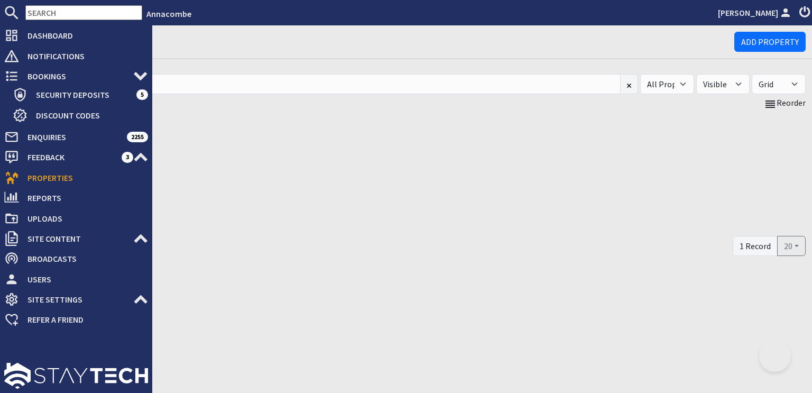 The image size is (812, 393). I want to click on span: Site Content, so click(76, 238).